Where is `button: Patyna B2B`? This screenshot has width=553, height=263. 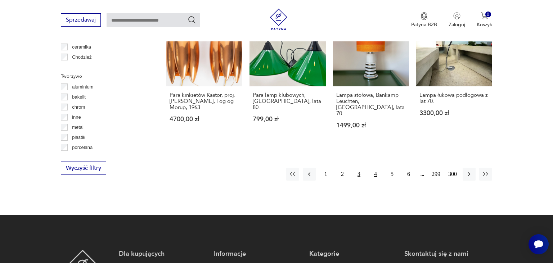
button: Patyna B2B is located at coordinates (424, 20).